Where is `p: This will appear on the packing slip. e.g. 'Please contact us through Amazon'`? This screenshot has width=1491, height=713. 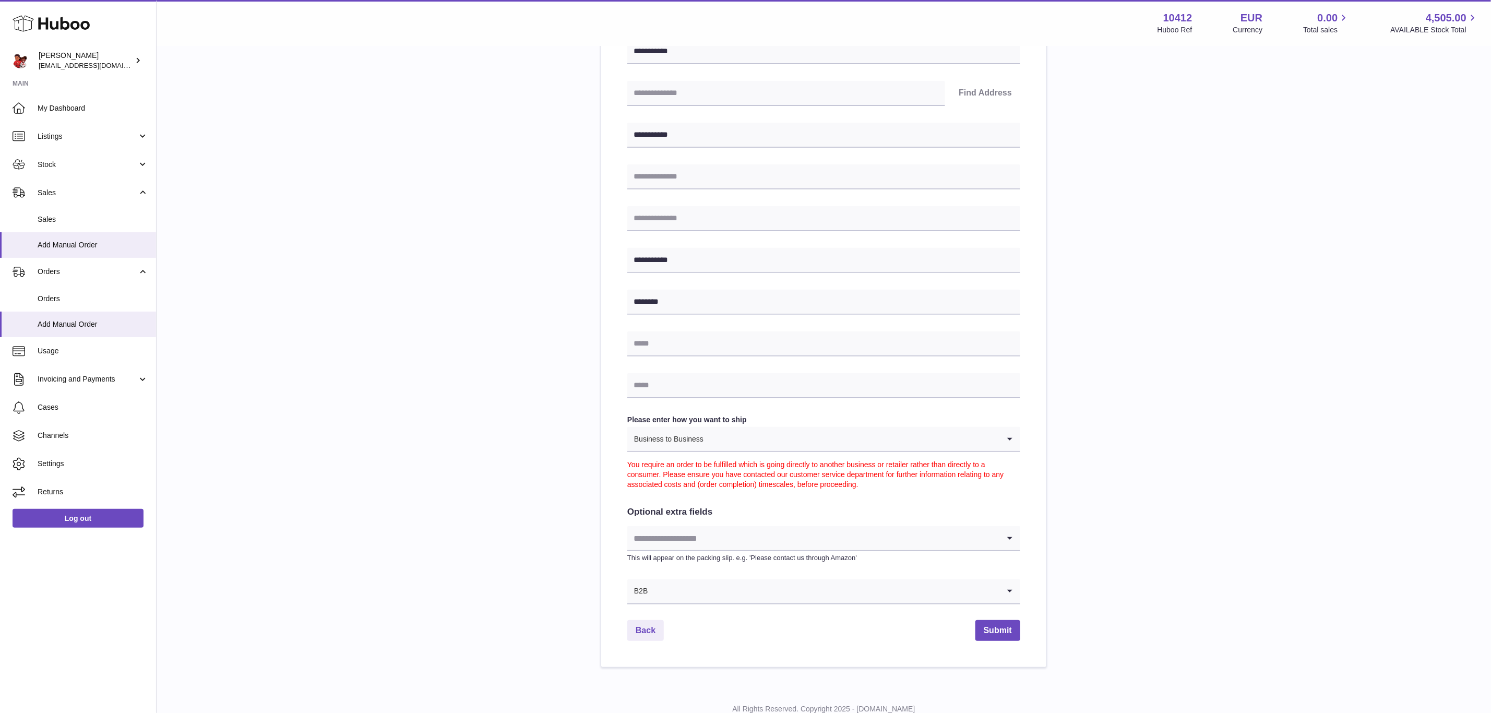 p: This will appear on the packing slip. e.g. 'Please contact us through Amazon' is located at coordinates (823, 558).